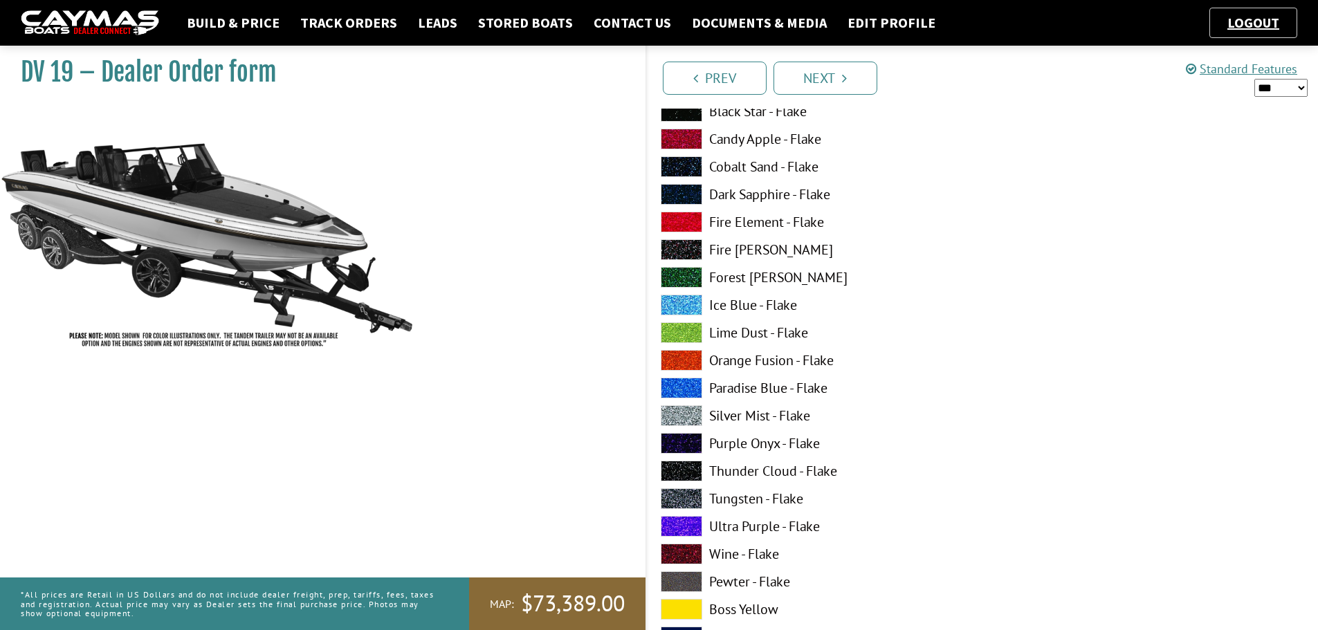  What do you see at coordinates (557, 604) in the screenshot?
I see `a: MAP:$73,389.00` at bounding box center [557, 604].